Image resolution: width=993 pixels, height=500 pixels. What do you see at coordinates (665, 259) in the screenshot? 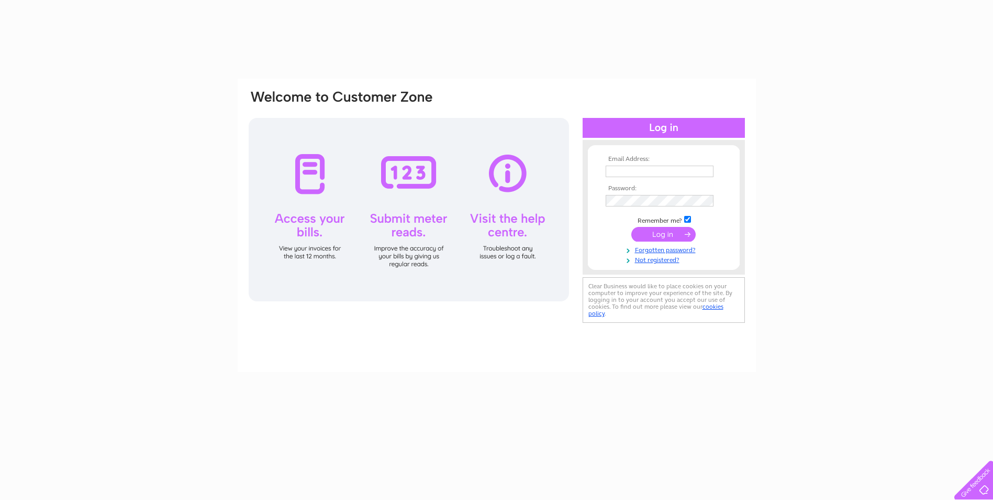
I see `a: Not registered?` at bounding box center [665, 259].